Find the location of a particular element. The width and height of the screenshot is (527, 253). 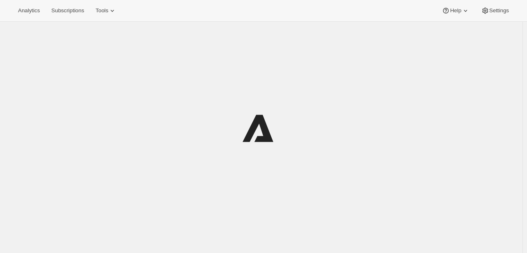

button: Settings is located at coordinates (495, 11).